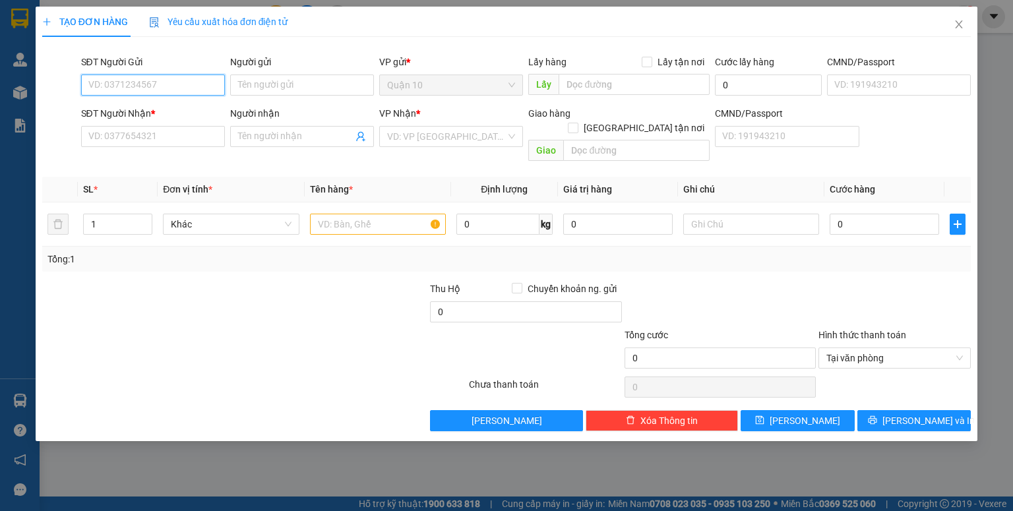  What do you see at coordinates (661, 421) in the screenshot?
I see `button: deleteXóa Thông tin` at bounding box center [661, 421].